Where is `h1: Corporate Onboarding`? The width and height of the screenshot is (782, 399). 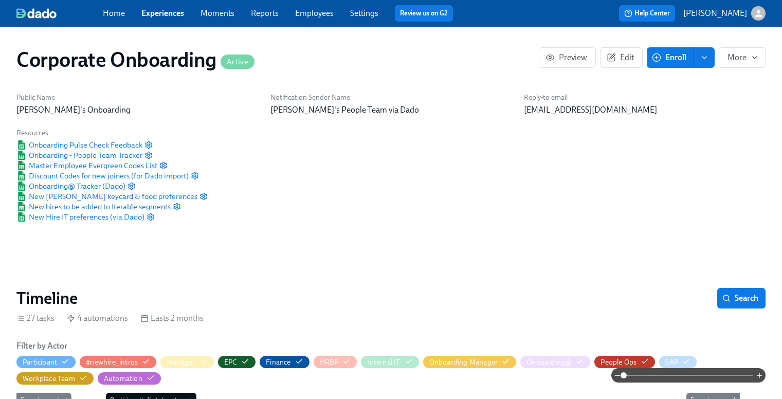
h1: Corporate Onboarding is located at coordinates (135, 60).